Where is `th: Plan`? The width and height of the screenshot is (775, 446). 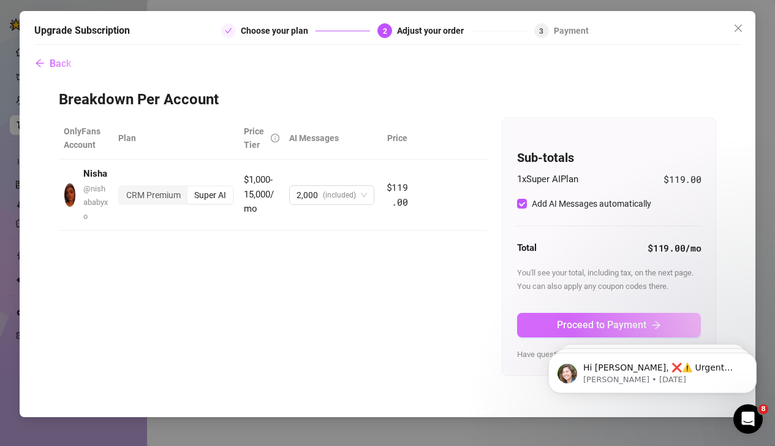
th: Plan is located at coordinates (176, 138).